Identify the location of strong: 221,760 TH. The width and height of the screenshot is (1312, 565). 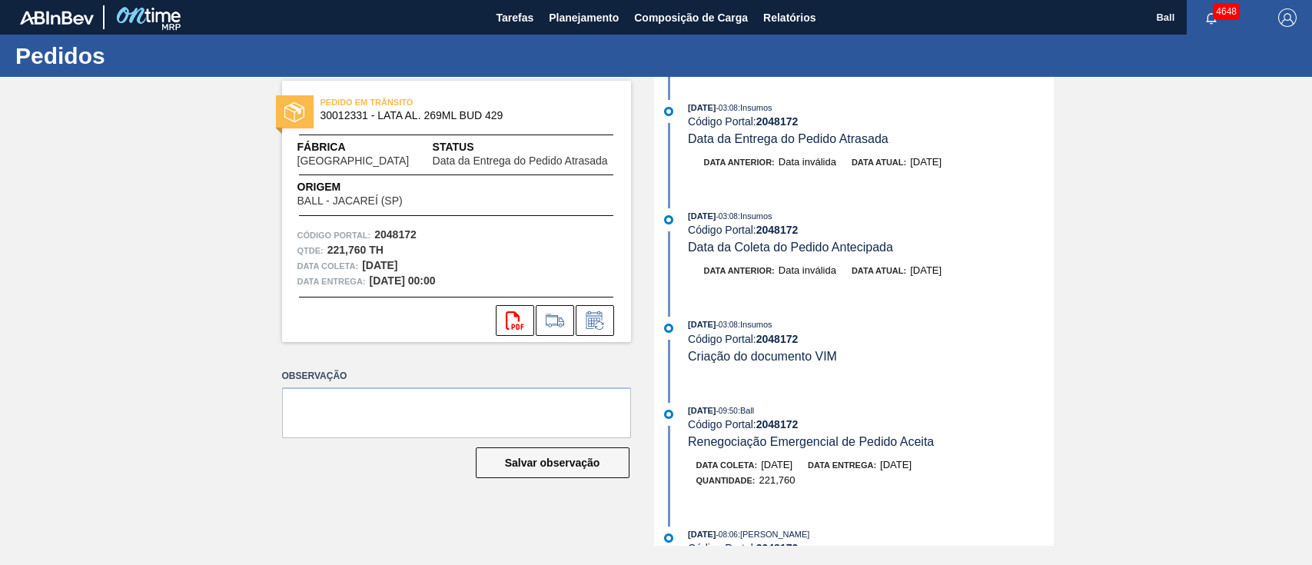
(355, 250).